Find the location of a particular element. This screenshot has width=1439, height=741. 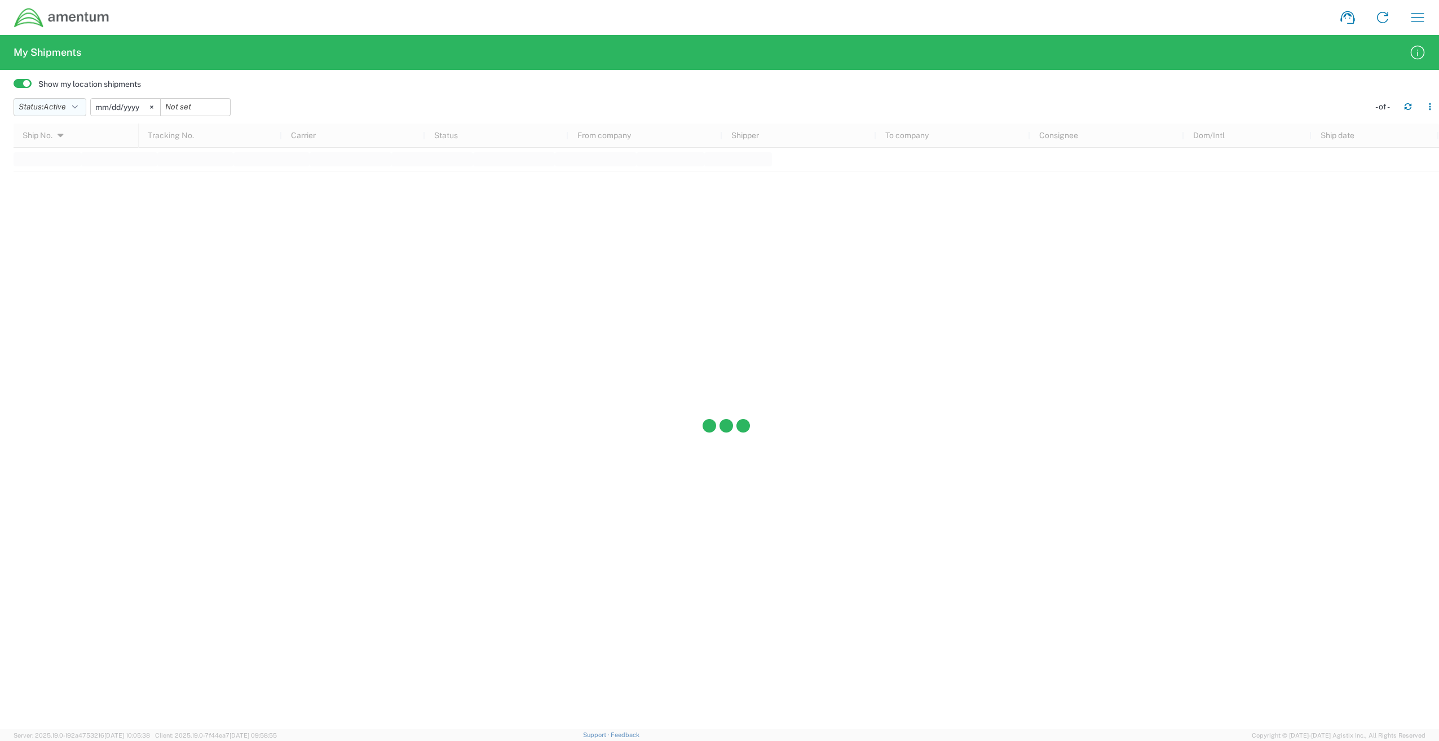

span: Active is located at coordinates (55, 107).